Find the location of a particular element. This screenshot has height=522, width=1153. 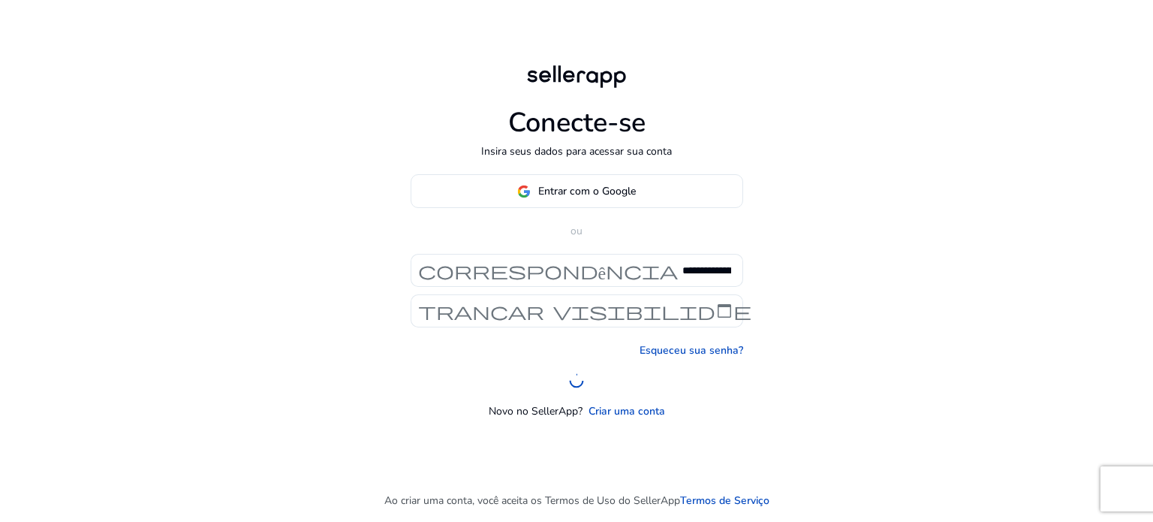

font: Conecte-se is located at coordinates (577, 122).